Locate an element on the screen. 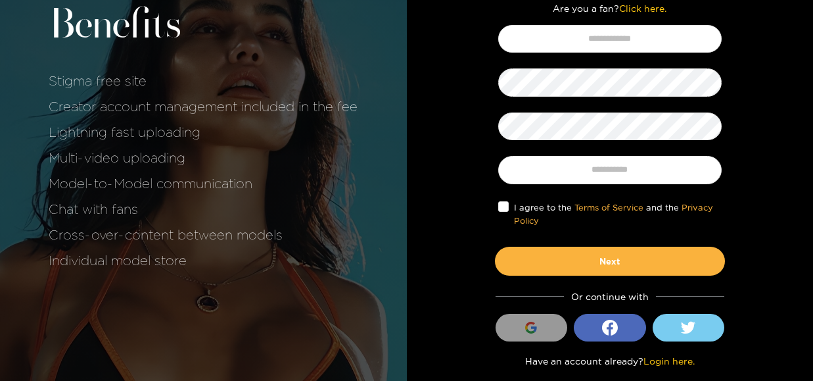 This screenshot has height=381, width=813. button: Next is located at coordinates (610, 261).